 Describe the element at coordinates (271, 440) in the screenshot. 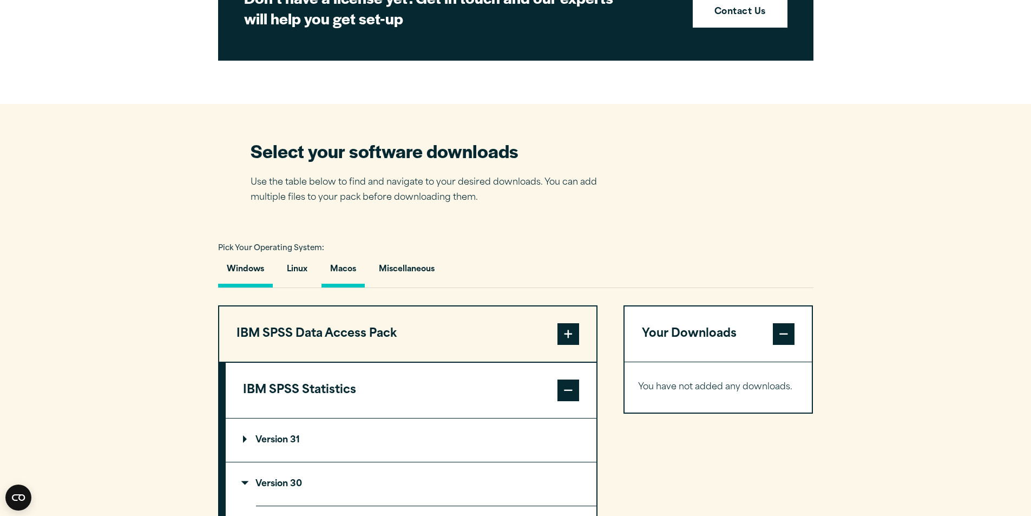

I see `p: Version 31` at that location.